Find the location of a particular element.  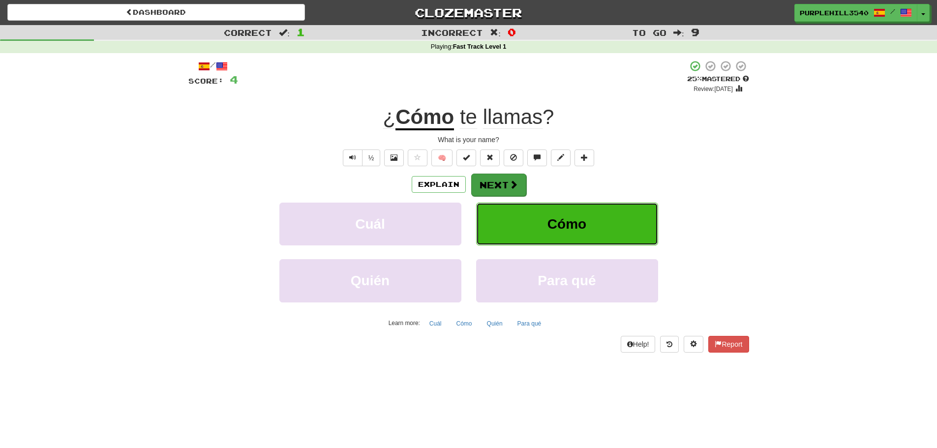

div: Mastered is located at coordinates (718, 79).